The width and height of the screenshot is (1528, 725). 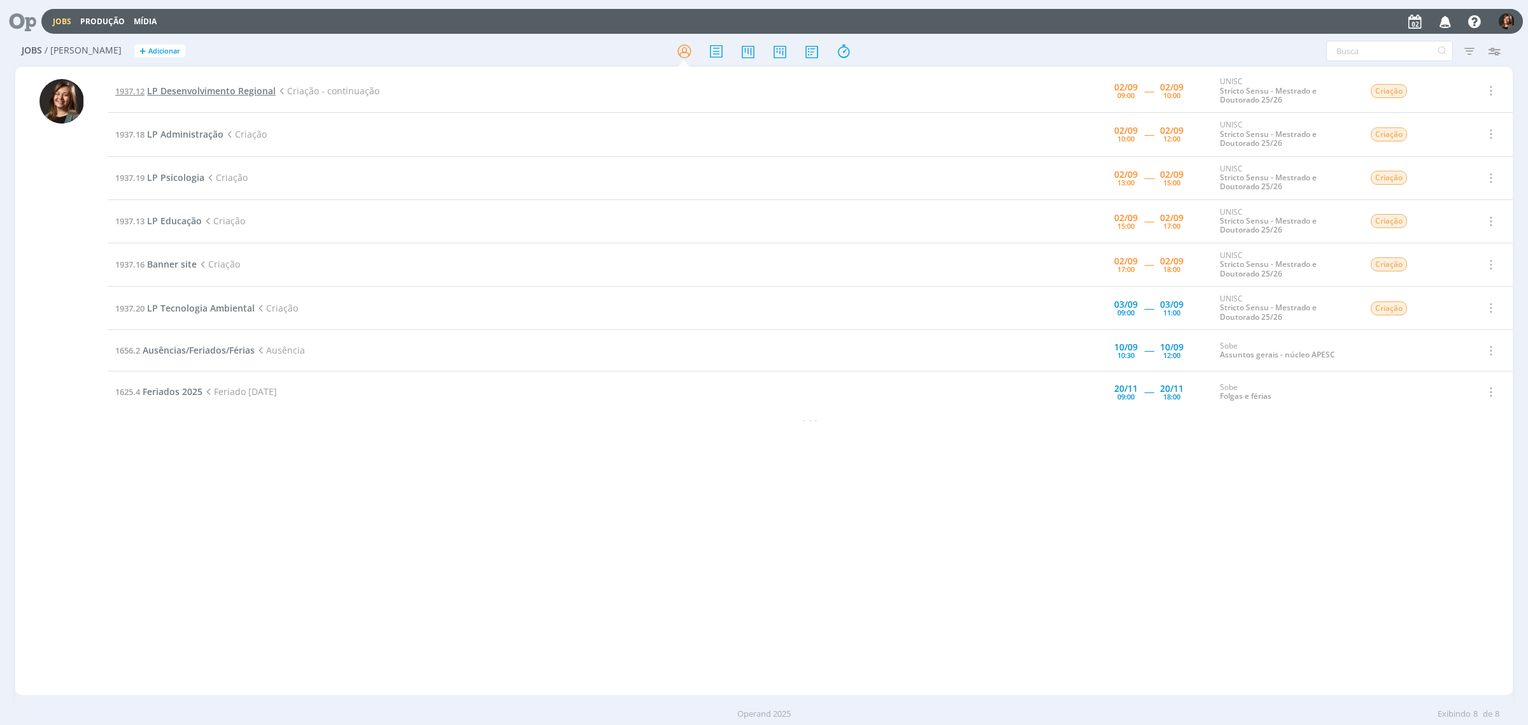 I want to click on a: 1937.16Banner site, so click(x=156, y=264).